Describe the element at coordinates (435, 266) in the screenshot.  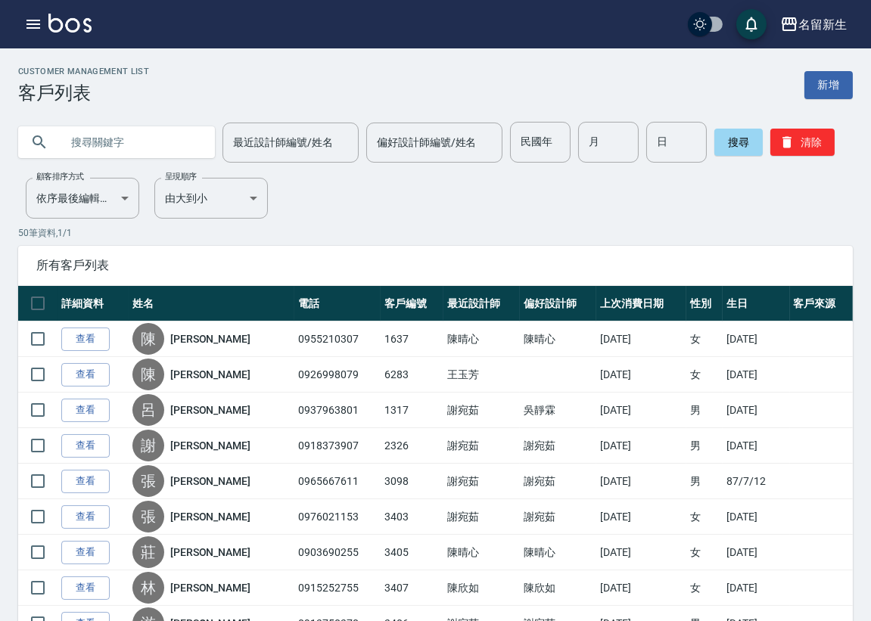
I see `span: 所有客戶列表` at that location.